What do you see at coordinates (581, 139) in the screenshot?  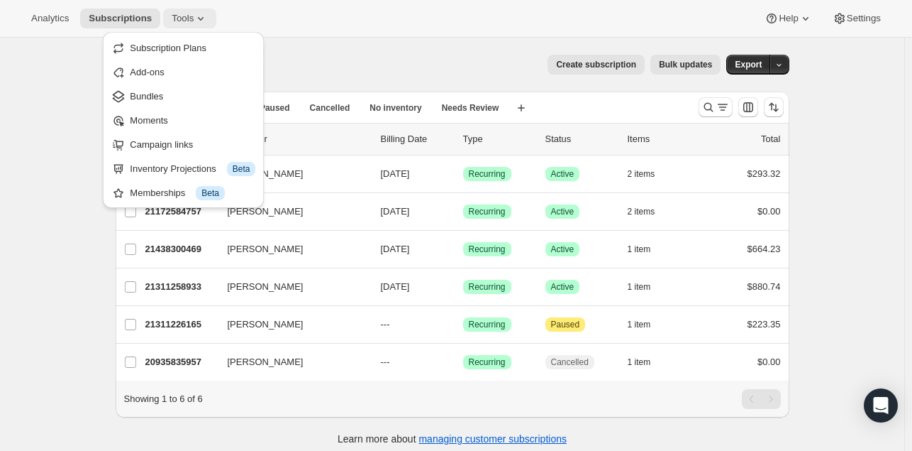 I see `p: Status` at bounding box center [581, 139].